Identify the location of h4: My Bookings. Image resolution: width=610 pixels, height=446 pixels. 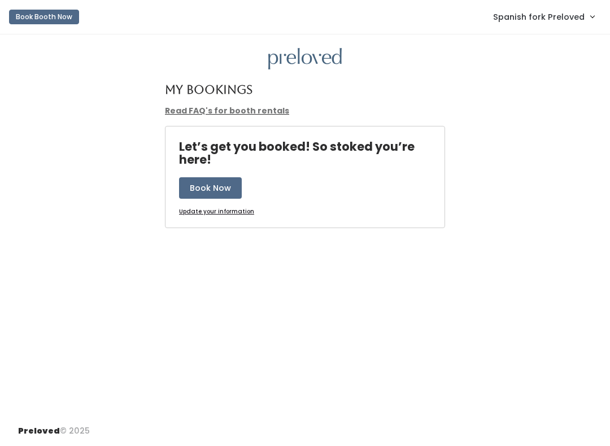
(209, 89).